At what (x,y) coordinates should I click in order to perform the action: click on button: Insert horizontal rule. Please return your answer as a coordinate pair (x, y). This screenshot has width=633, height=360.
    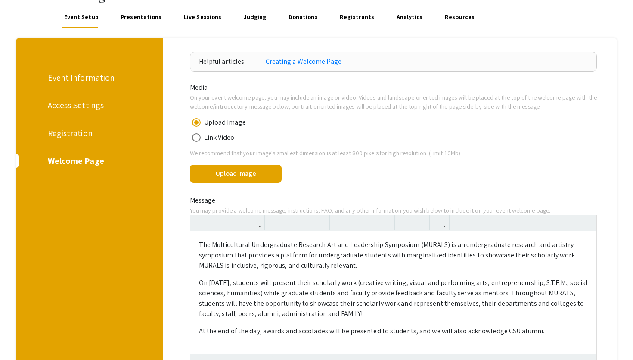
    Looking at the image, I should click on (514, 222).